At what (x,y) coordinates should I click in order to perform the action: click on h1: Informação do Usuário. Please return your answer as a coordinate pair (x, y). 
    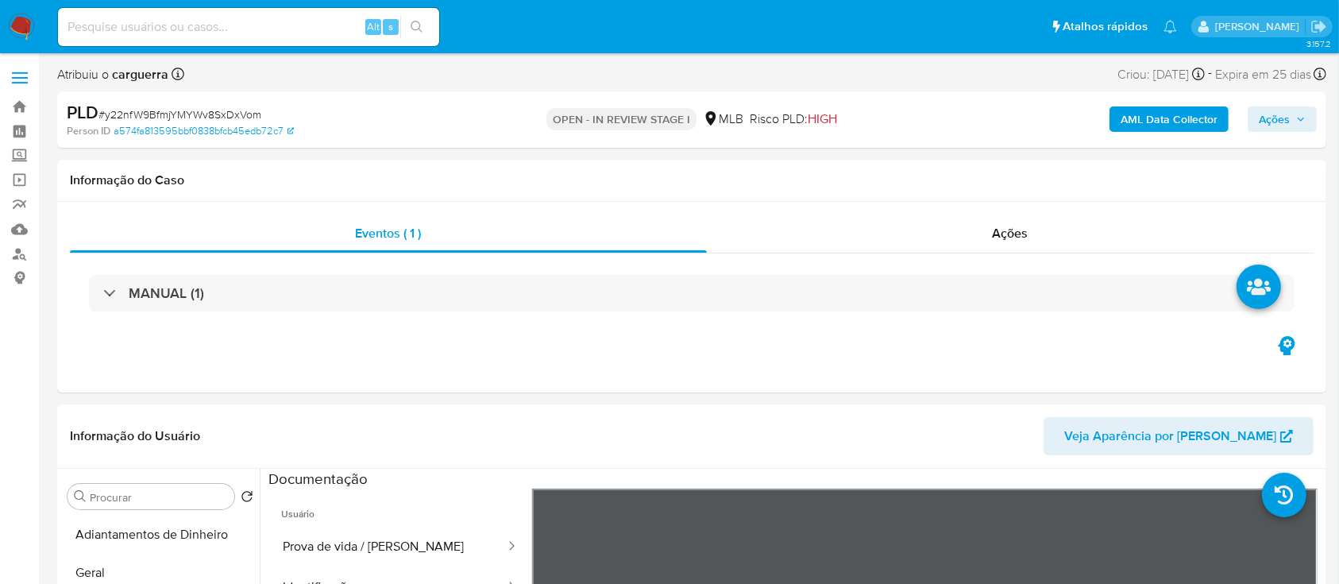
    Looking at the image, I should click on (135, 436).